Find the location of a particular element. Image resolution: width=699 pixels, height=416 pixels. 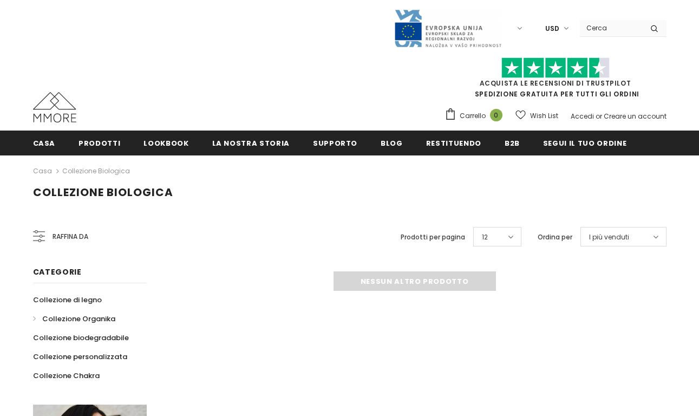

a: Restituendo is located at coordinates (454, 142).